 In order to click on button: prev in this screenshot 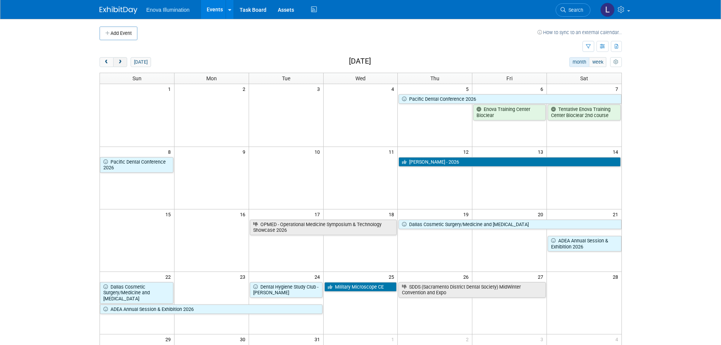, I will do `click(106, 62)`.